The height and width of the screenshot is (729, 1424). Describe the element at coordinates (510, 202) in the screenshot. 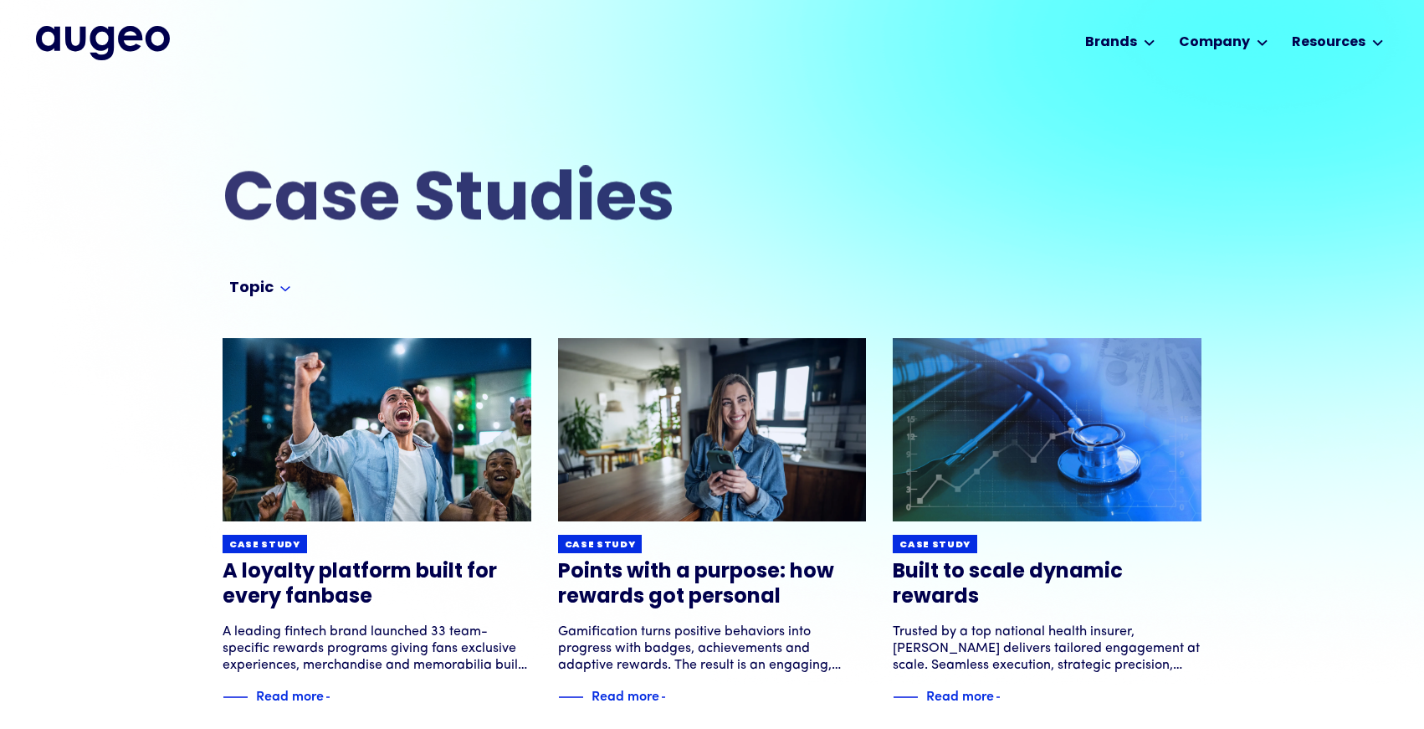

I see `h2: Case Studies` at that location.